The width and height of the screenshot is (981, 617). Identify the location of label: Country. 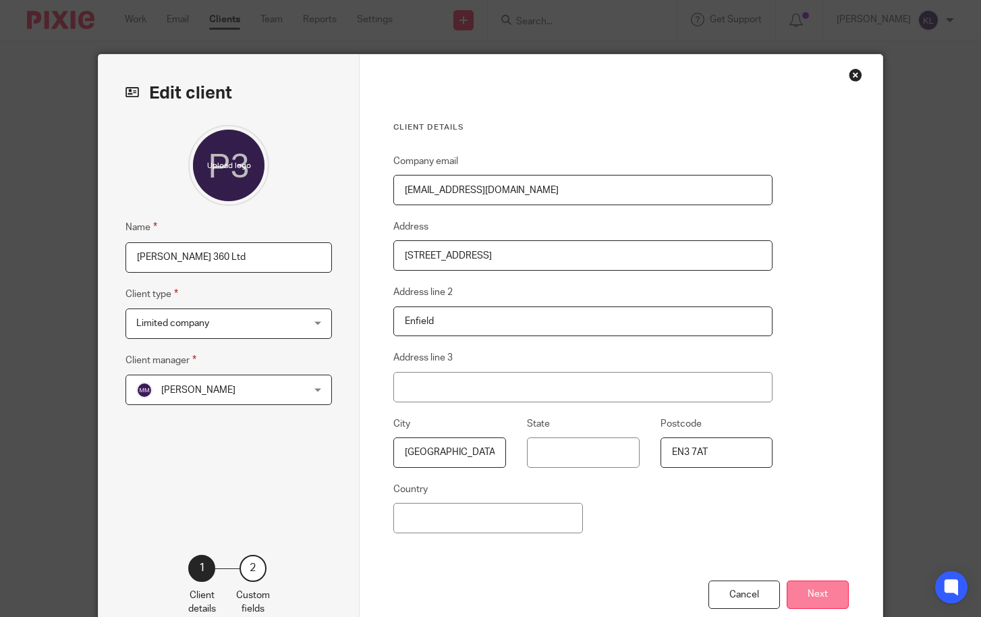
(410, 489).